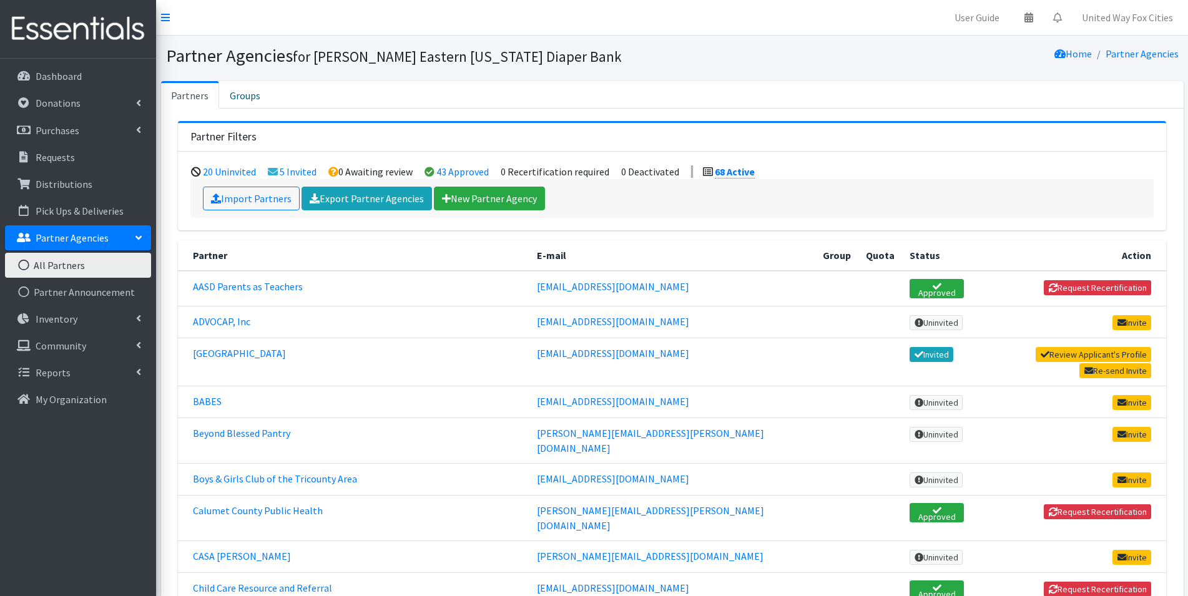 This screenshot has height=596, width=1188. Describe the element at coordinates (78, 292) in the screenshot. I see `a: Partner Announcement` at that location.